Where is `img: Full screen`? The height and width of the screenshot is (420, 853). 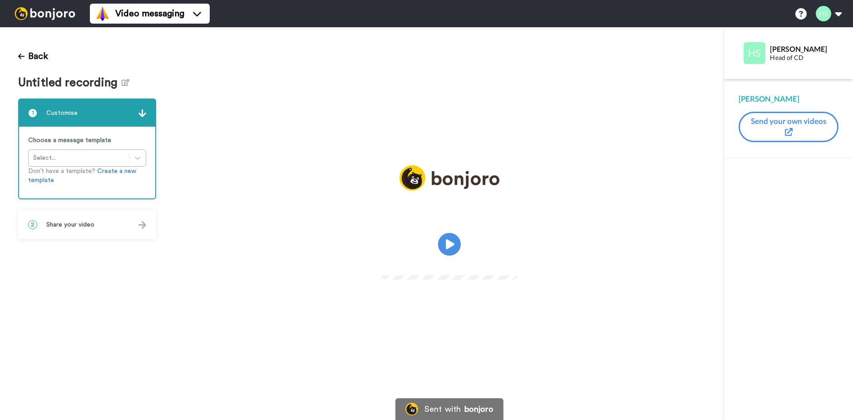 img: Full screen is located at coordinates (505, 263).